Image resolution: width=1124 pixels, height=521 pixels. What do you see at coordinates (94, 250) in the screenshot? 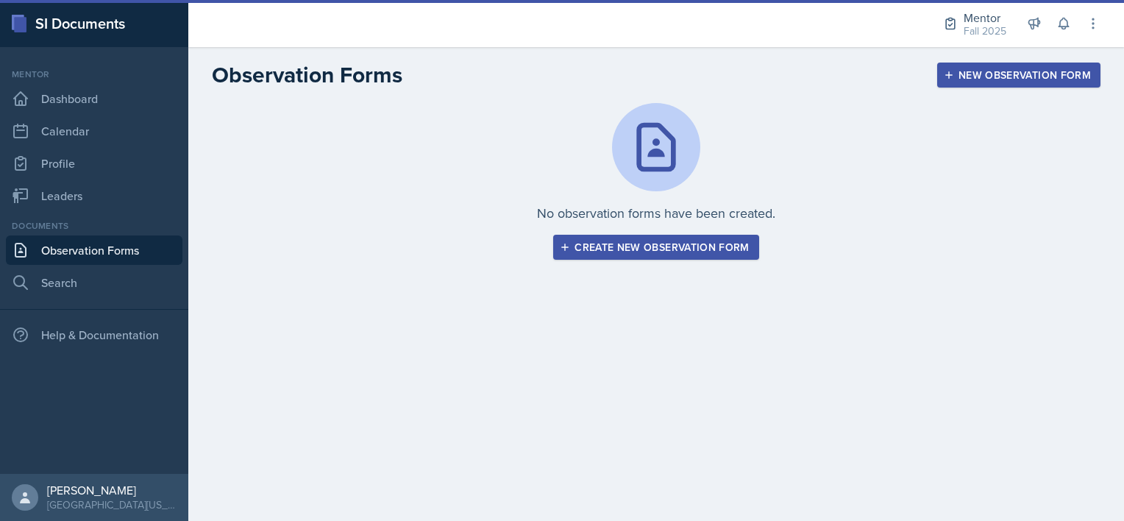
I see `a: Observation Forms` at bounding box center [94, 250].